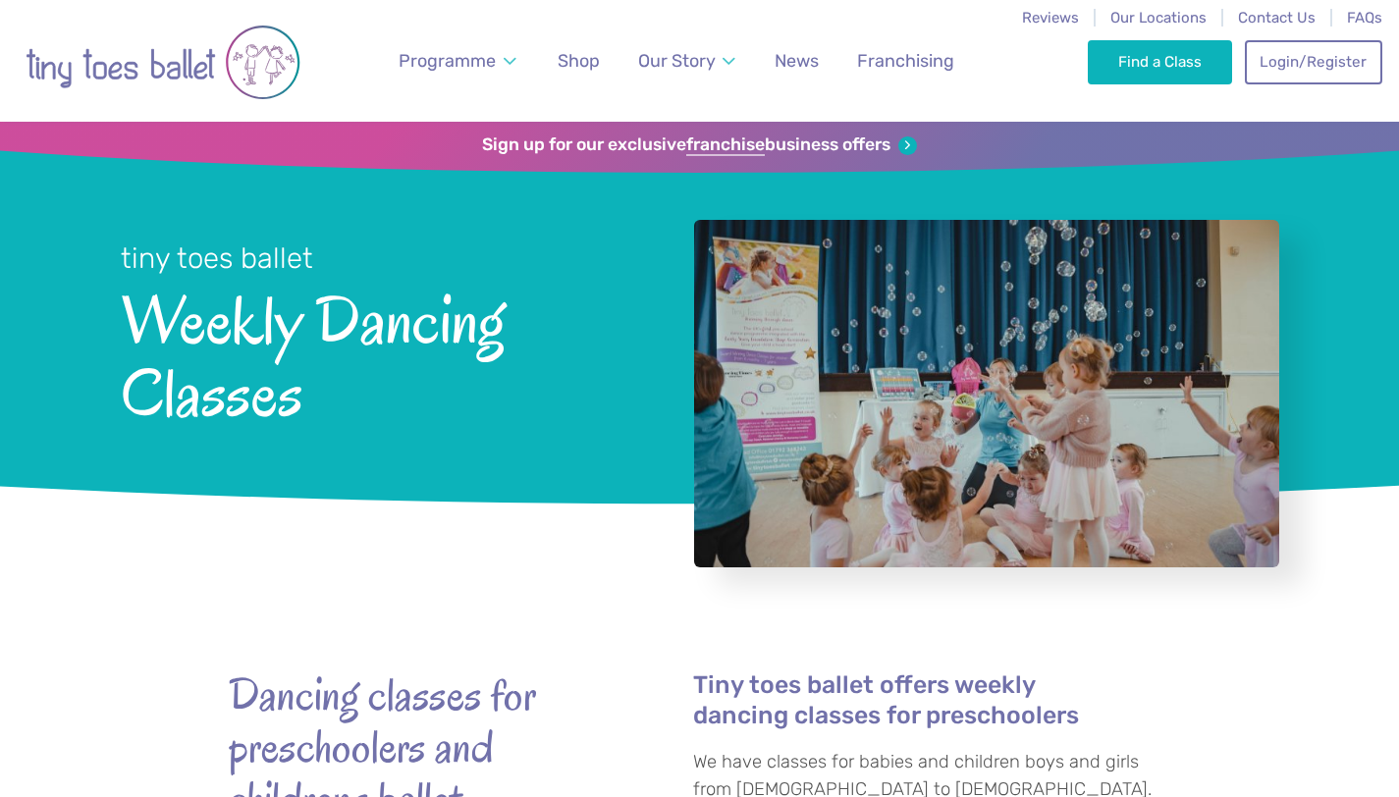 The image size is (1399, 797). What do you see at coordinates (1276, 18) in the screenshot?
I see `span: Contact Us` at bounding box center [1276, 18].